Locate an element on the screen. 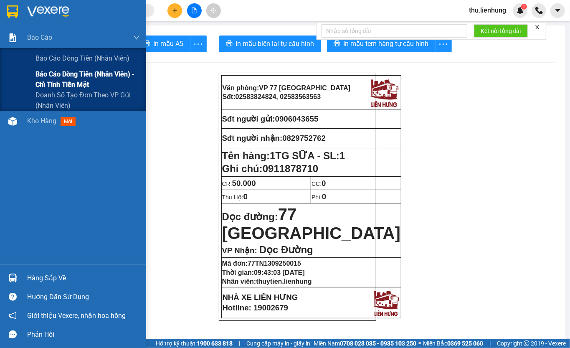  strong: 0708 023 035 - 0935 103 250 is located at coordinates (378, 343).